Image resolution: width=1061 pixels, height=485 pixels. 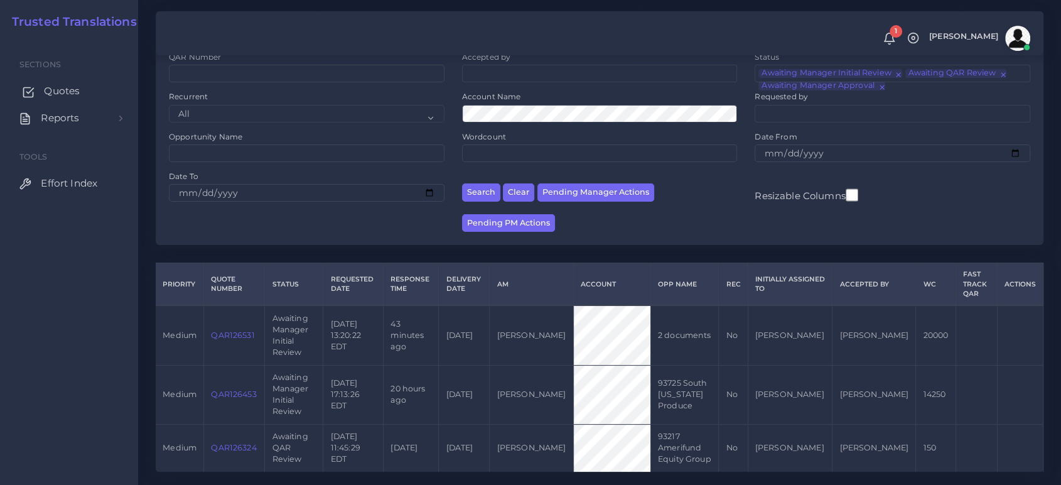 I want to click on label: Account Name, so click(x=492, y=96).